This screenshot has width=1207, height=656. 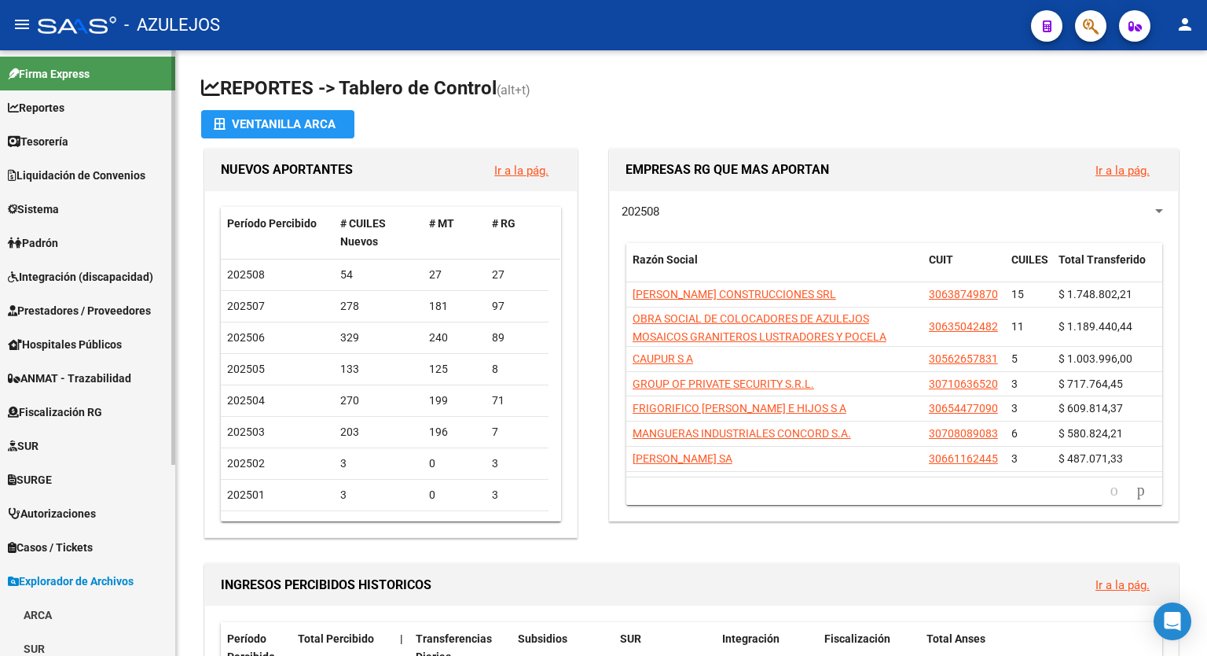 I want to click on span: SURGE, so click(x=30, y=479).